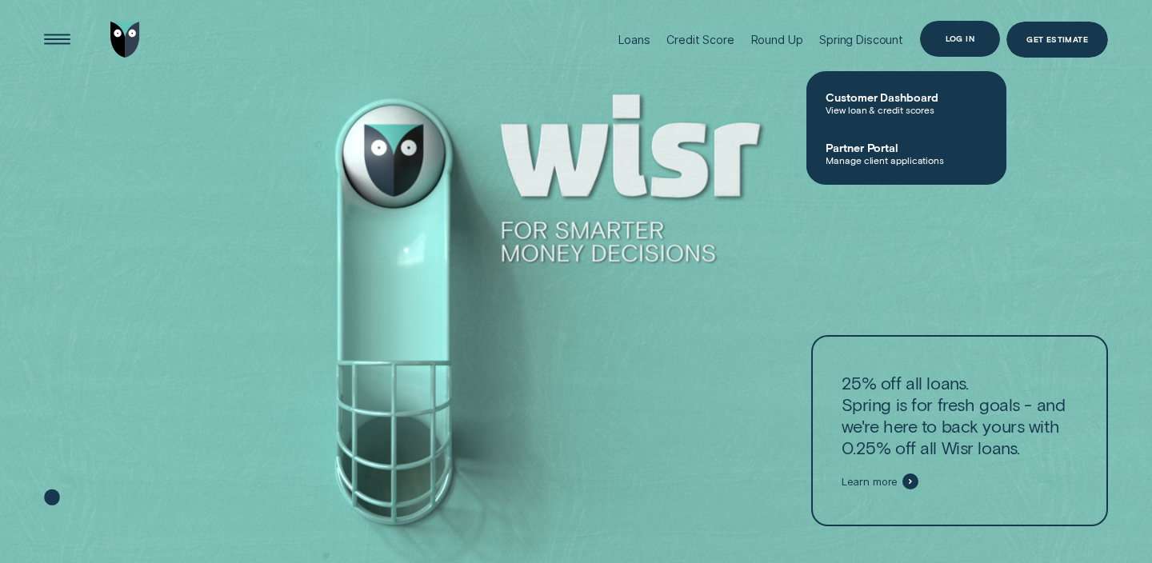 This screenshot has width=1152, height=563. What do you see at coordinates (633, 39) in the screenshot?
I see `div: Loans` at bounding box center [633, 39].